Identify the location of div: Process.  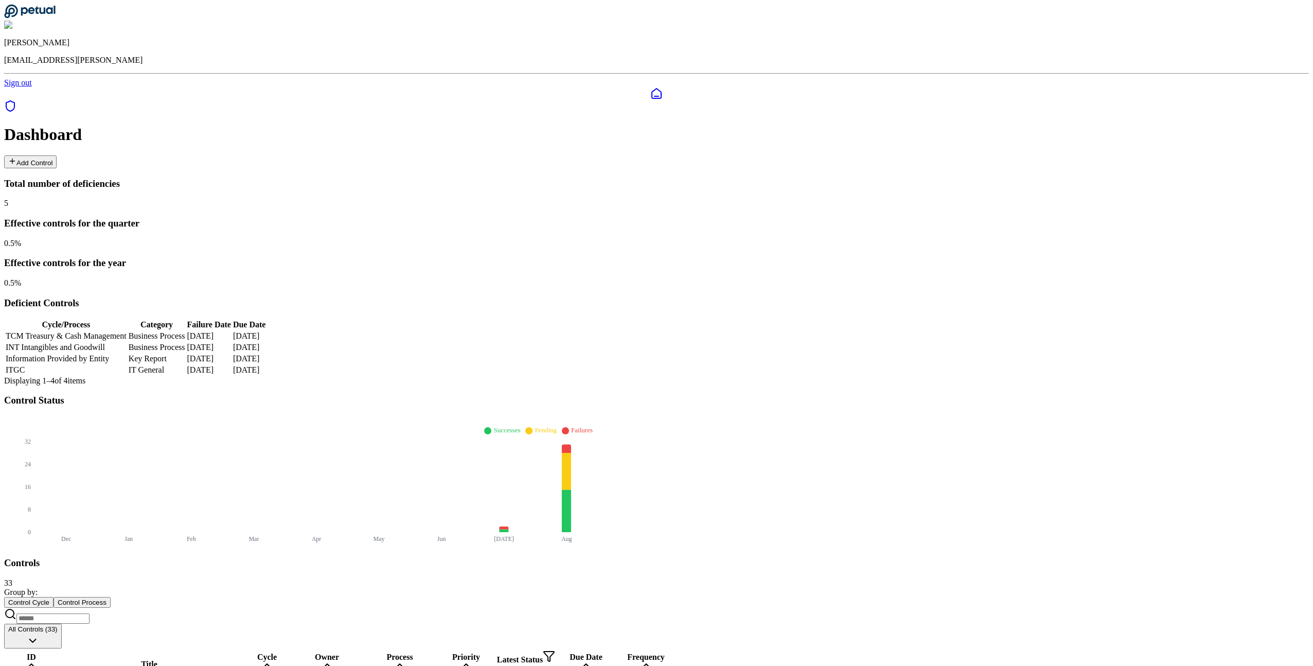
(400, 657).